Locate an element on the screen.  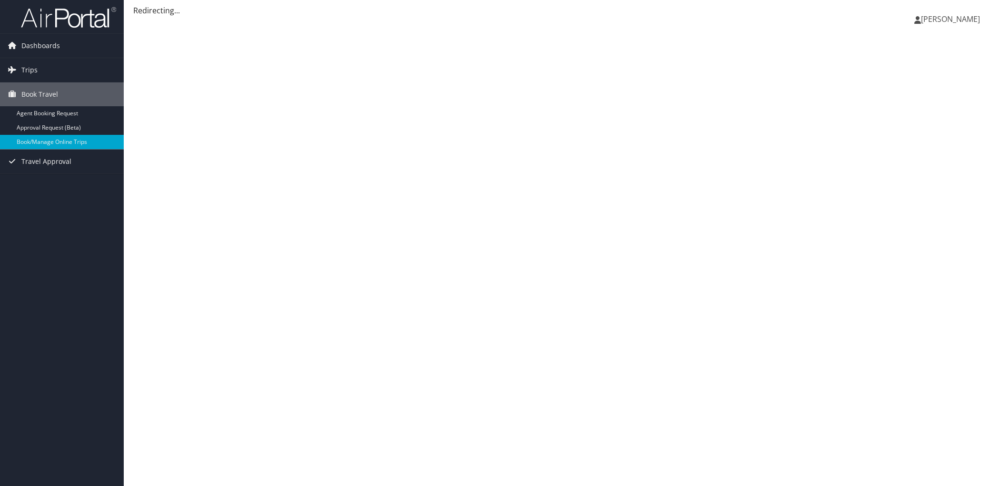
span: Book Travel is located at coordinates (40, 94).